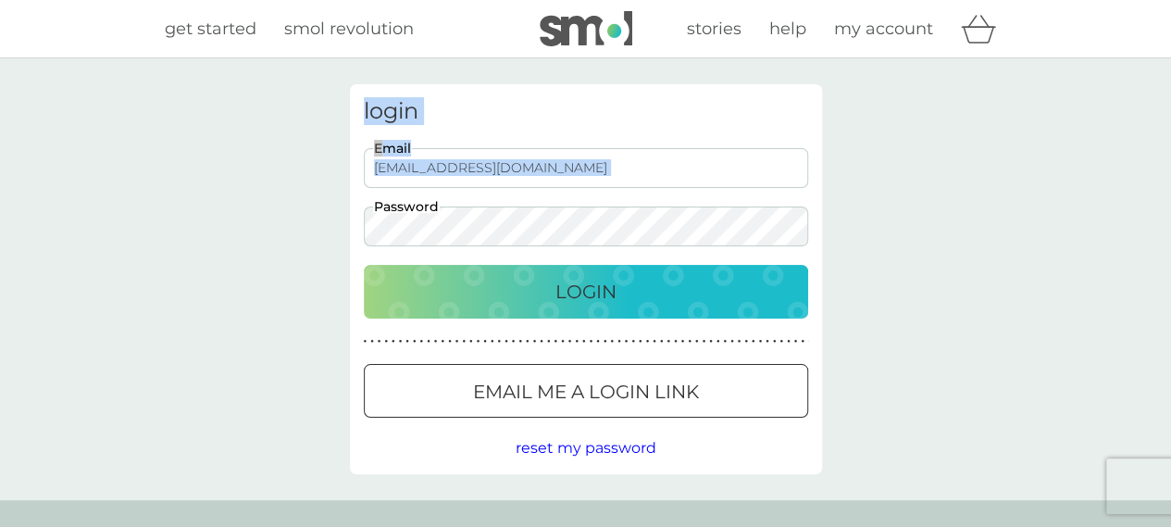 The image size is (1171, 527). What do you see at coordinates (586, 392) in the screenshot?
I see `p: Email me a login link` at bounding box center [586, 392].